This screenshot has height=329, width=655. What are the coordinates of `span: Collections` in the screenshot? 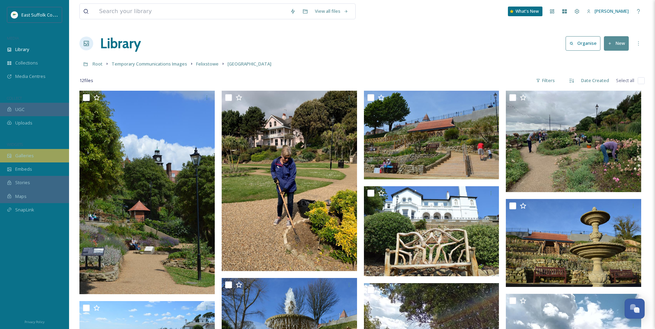 It's located at (27, 63).